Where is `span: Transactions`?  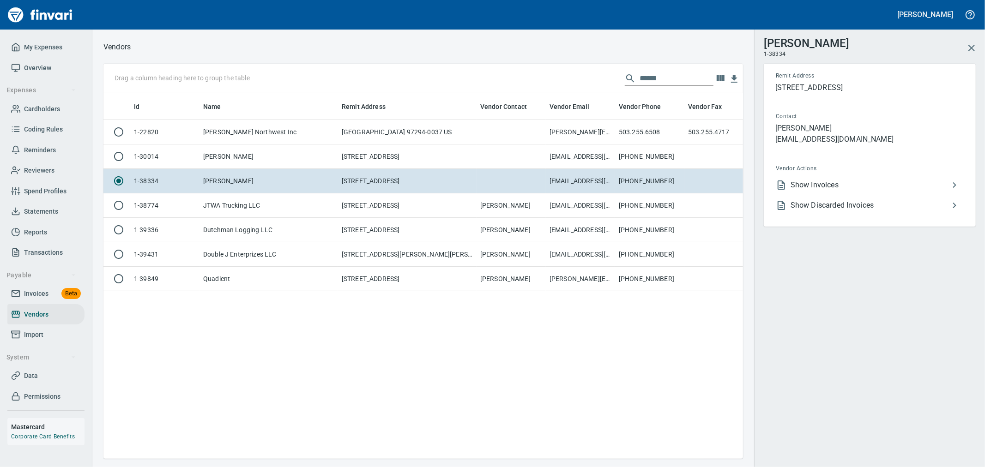
span: Transactions is located at coordinates (43, 253).